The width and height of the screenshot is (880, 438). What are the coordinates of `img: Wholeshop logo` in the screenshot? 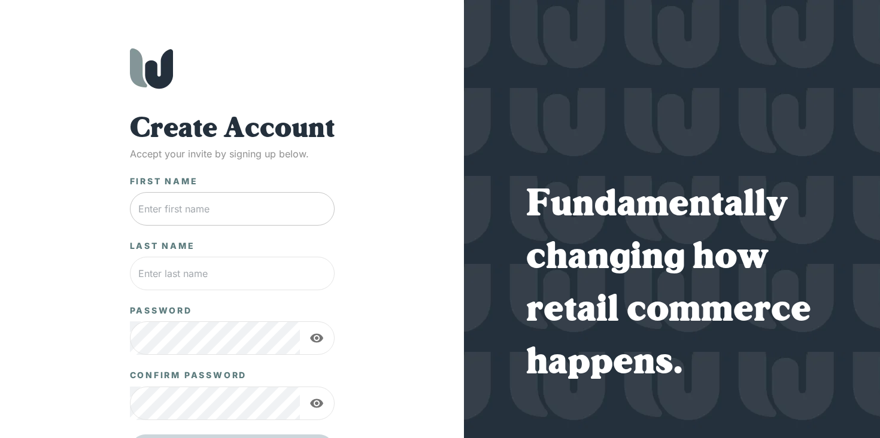 It's located at (151, 68).